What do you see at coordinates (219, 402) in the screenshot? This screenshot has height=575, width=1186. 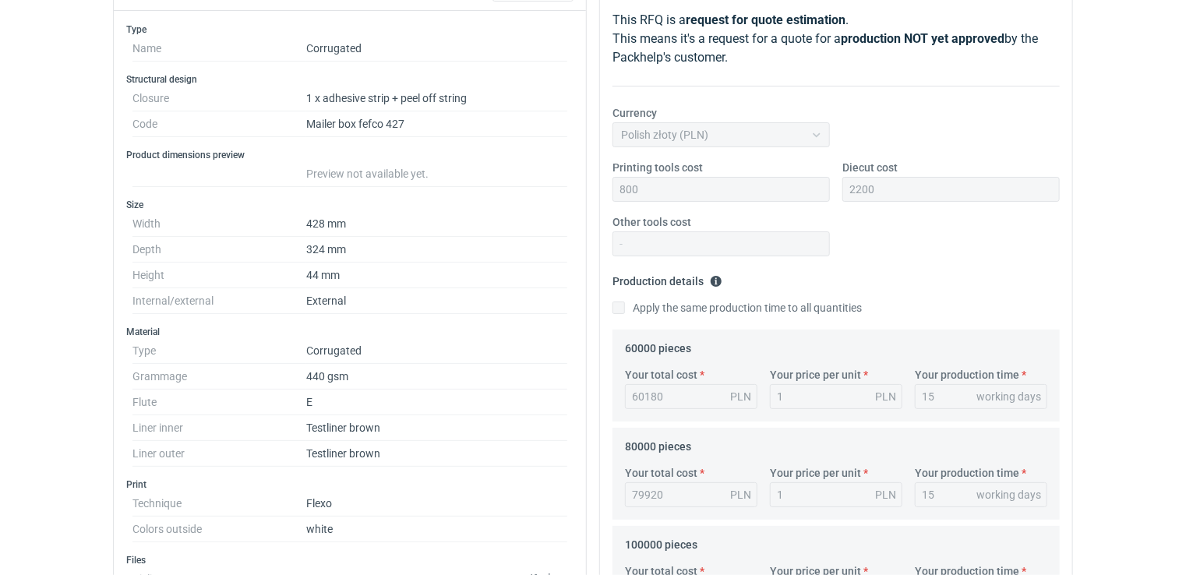 I see `dt: Flute` at bounding box center [219, 402].